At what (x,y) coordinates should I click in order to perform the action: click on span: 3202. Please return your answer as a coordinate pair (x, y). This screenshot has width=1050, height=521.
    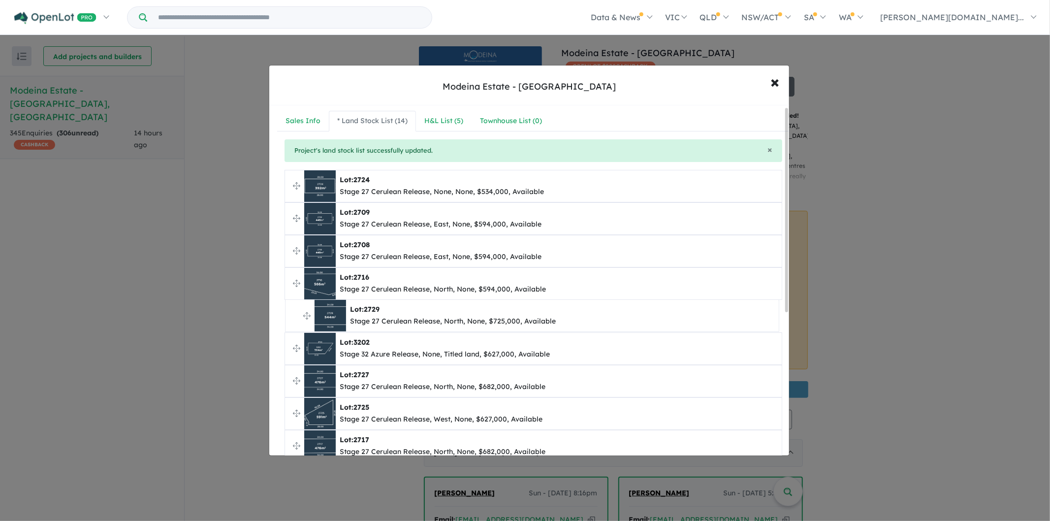
    Looking at the image, I should click on (361, 342).